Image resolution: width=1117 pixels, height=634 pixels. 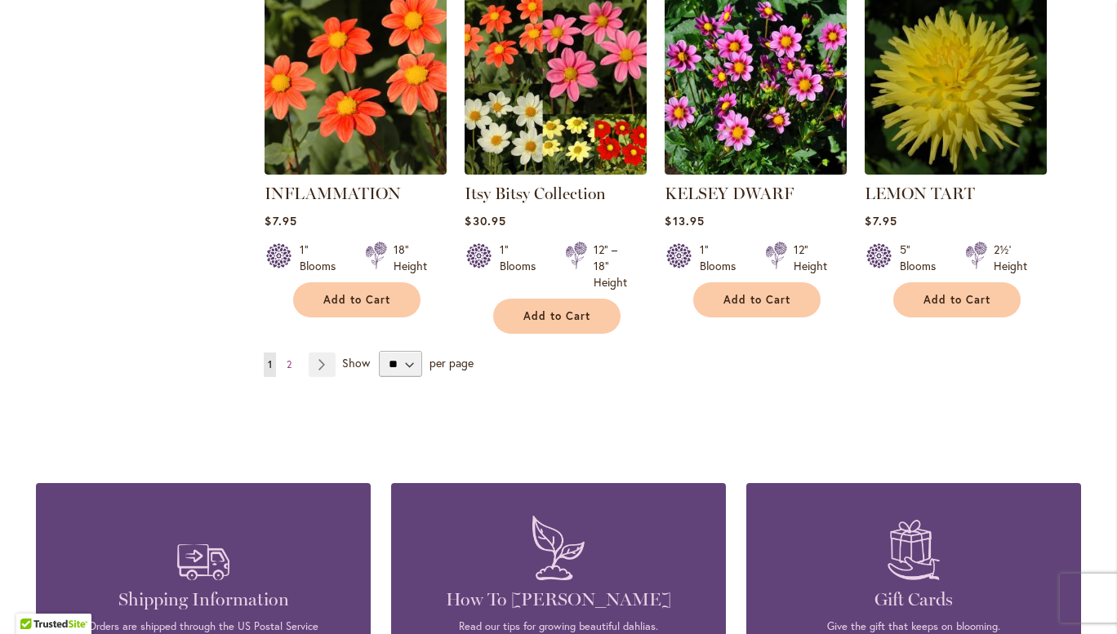 I want to click on span: $30.95, so click(x=485, y=220).